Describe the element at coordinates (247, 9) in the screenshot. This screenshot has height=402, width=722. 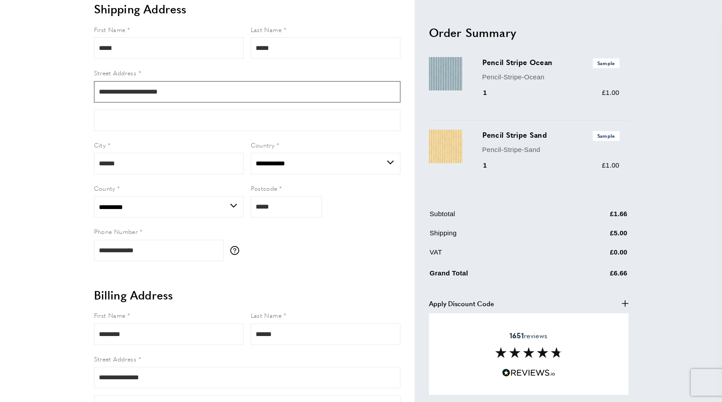
I see `h2: Shipping Address` at that location.